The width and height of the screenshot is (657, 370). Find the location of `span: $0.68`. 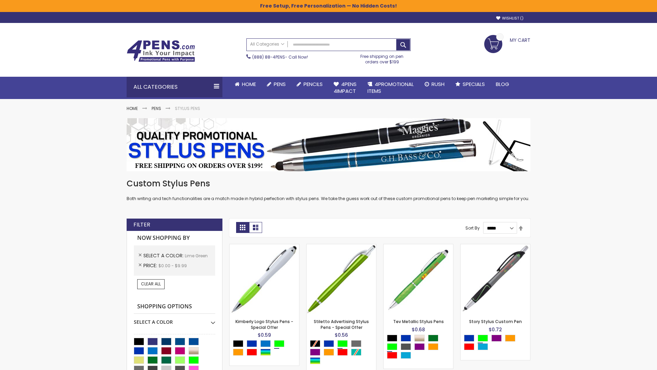

span: $0.68 is located at coordinates (418, 329).